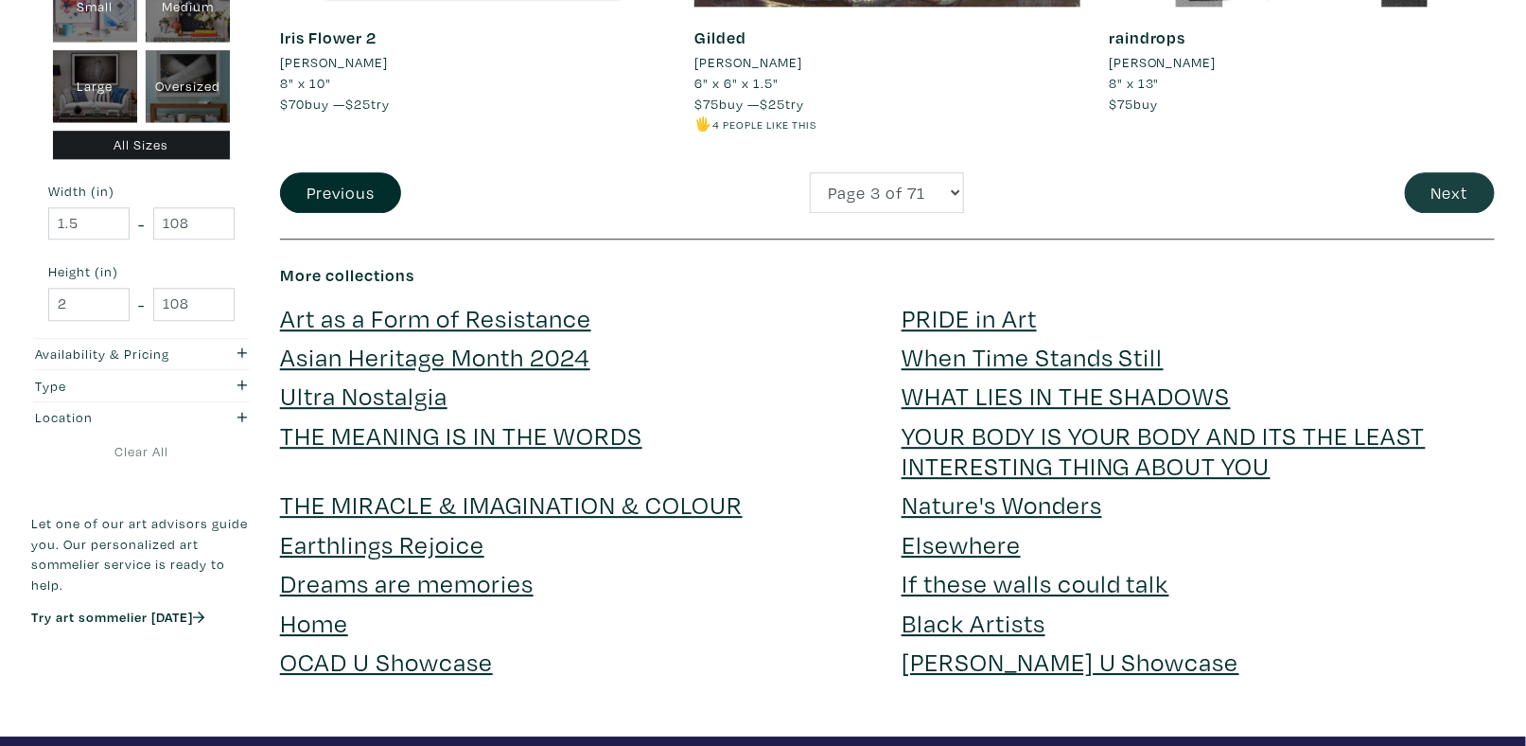 Image resolution: width=1526 pixels, height=746 pixels. What do you see at coordinates (306, 82) in the screenshot?
I see `span: 8" x 10"` at bounding box center [306, 82].